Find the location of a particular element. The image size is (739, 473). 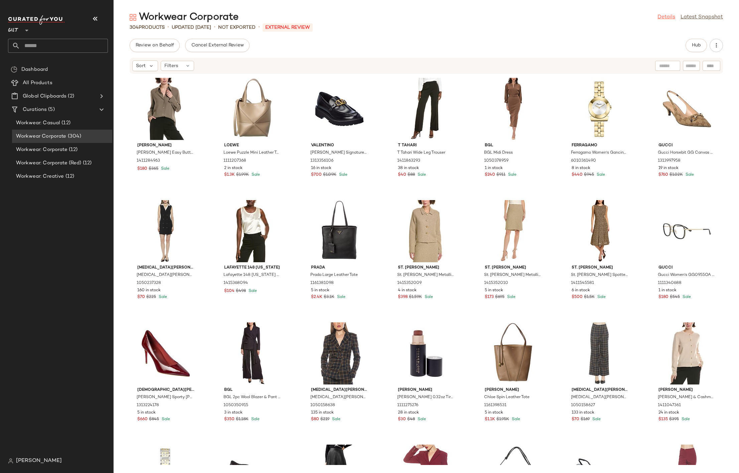

span: $1.1K is located at coordinates (490, 420).